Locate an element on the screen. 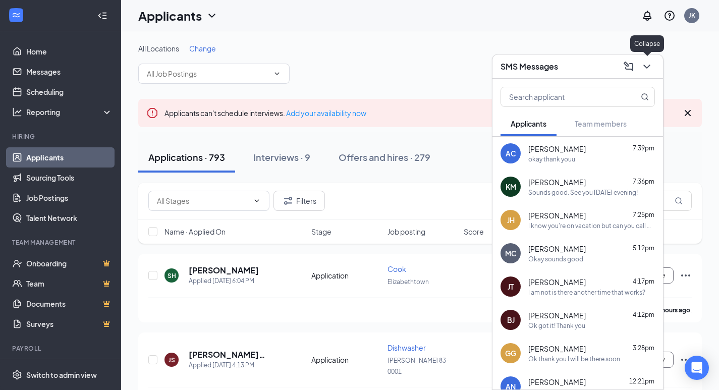 Image resolution: width=719 pixels, height=390 pixels. span: Stage is located at coordinates (322, 232).